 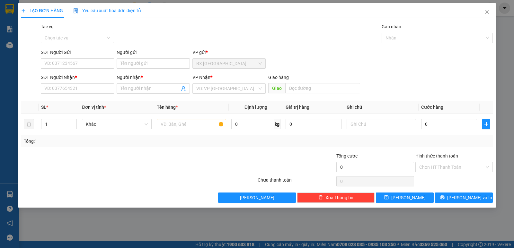 I want to click on span: delete, so click(x=321, y=198).